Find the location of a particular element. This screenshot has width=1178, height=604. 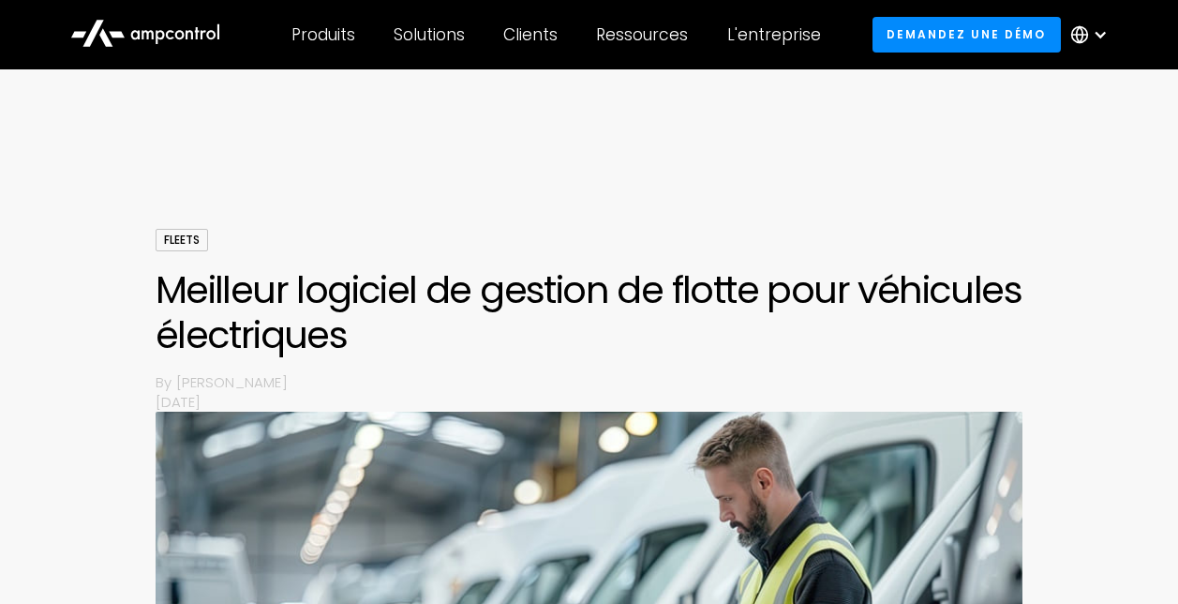

a: Demandez une démo is located at coordinates (966, 34).